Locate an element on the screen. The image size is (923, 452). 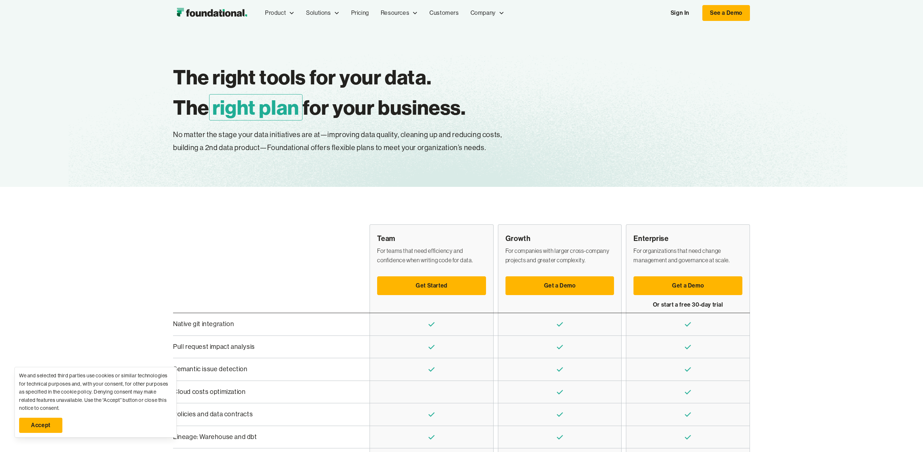
div: Enterprise is located at coordinates (688, 238).